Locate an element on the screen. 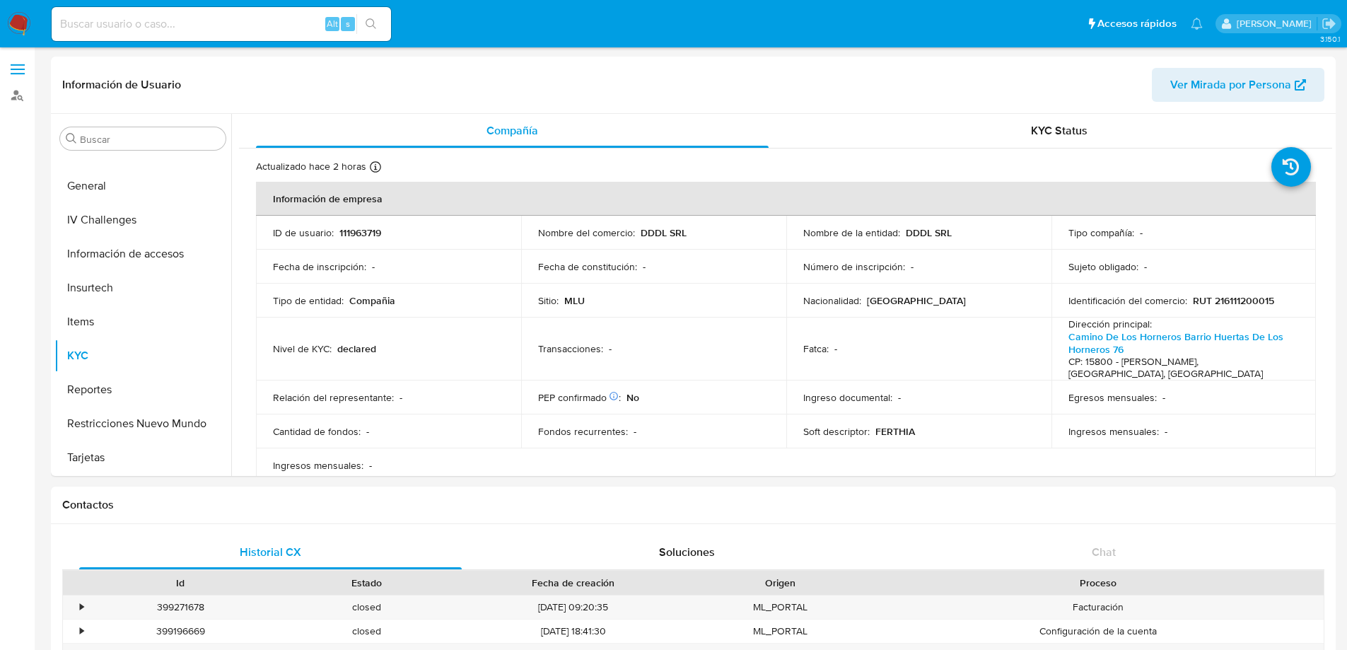 The image size is (1347, 650). p: Compañia is located at coordinates (372, 301).